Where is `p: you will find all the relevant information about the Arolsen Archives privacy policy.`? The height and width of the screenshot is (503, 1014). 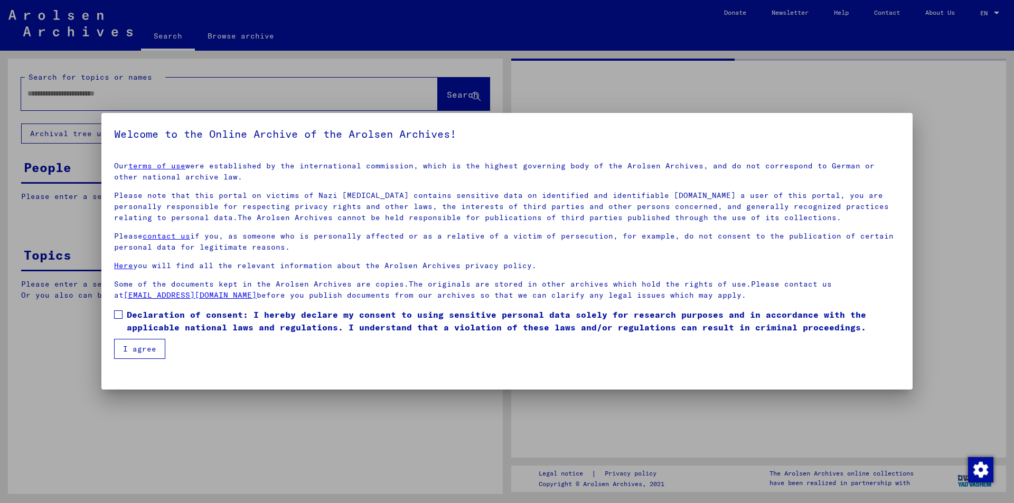
p: you will find all the relevant information about the Arolsen Archives privacy policy. is located at coordinates (507, 266).